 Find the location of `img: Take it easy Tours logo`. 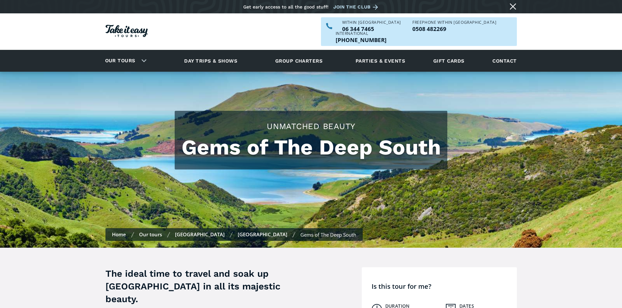

img: Take it easy Tours logo is located at coordinates (127, 31).